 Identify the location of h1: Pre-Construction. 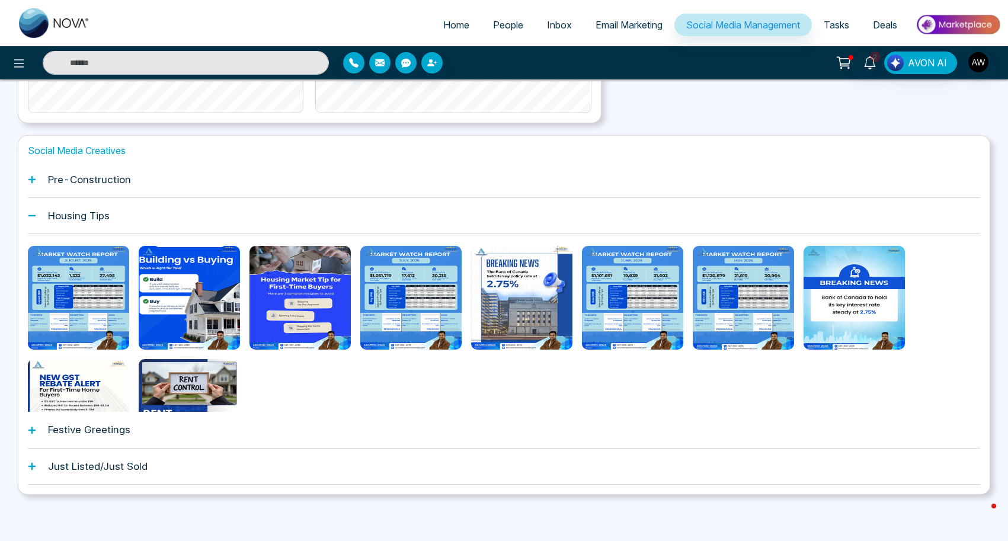
(89, 180).